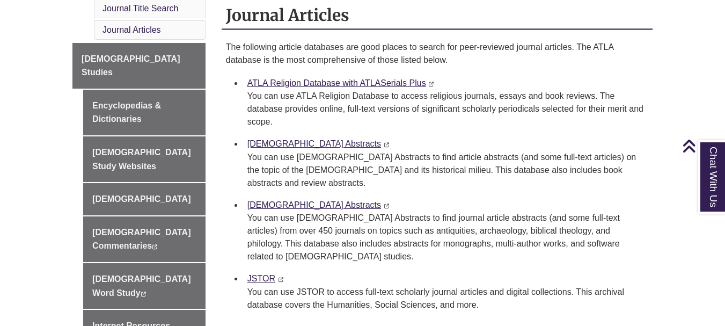 The width and height of the screenshot is (725, 326). I want to click on a: Back to Top, so click(702, 146).